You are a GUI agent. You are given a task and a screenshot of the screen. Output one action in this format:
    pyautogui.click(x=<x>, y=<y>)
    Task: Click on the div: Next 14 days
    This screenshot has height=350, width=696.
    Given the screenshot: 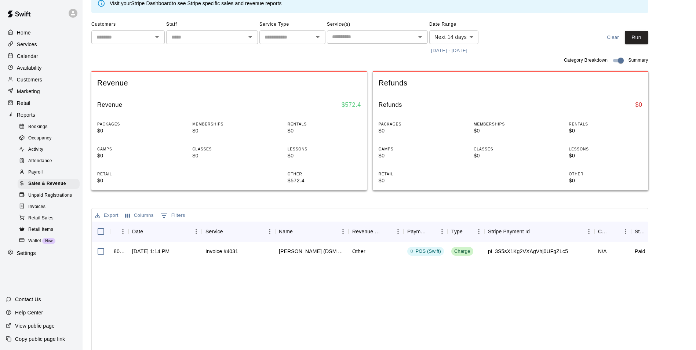 What is the action you would take?
    pyautogui.click(x=454, y=37)
    